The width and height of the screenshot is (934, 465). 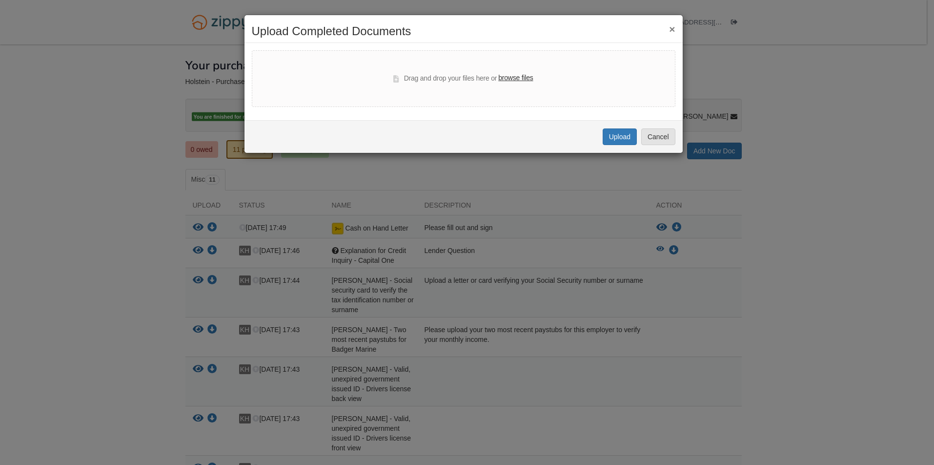 I want to click on button: Upload, so click(x=620, y=137).